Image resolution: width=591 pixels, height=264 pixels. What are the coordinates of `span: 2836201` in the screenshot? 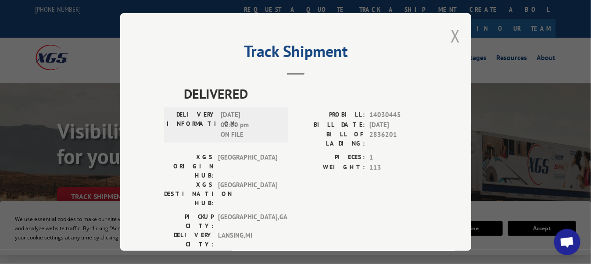 It's located at (398, 139).